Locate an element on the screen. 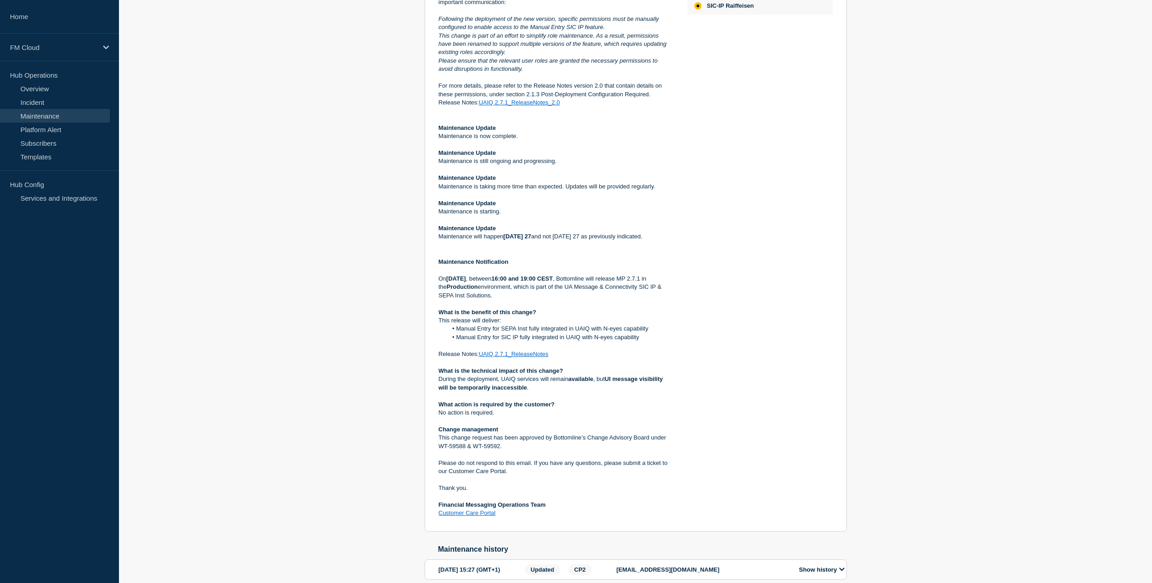 The image size is (1152, 583). strong: What action is required by the customer? is located at coordinates (497, 404).